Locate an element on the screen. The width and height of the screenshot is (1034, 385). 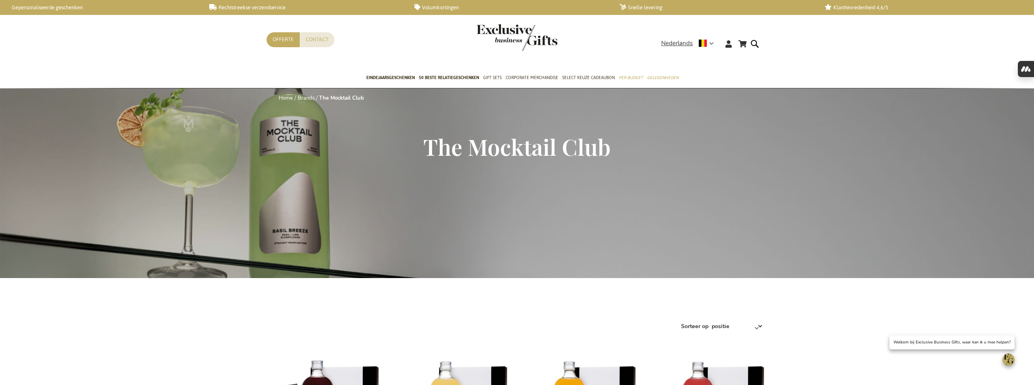
a: 50 beste relatiegeschenken is located at coordinates (449, 78).